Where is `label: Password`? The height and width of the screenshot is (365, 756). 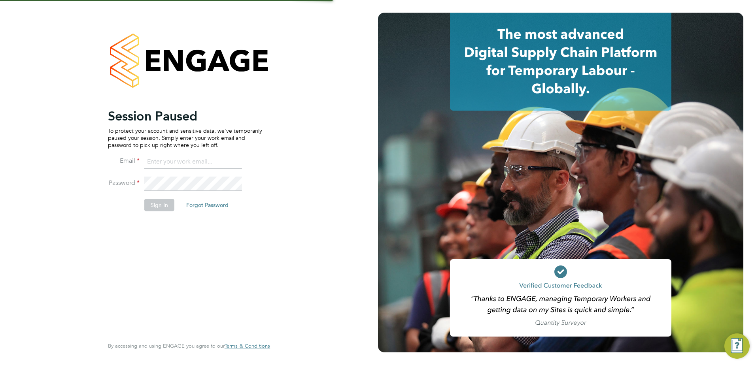
label: Password is located at coordinates (124, 183).